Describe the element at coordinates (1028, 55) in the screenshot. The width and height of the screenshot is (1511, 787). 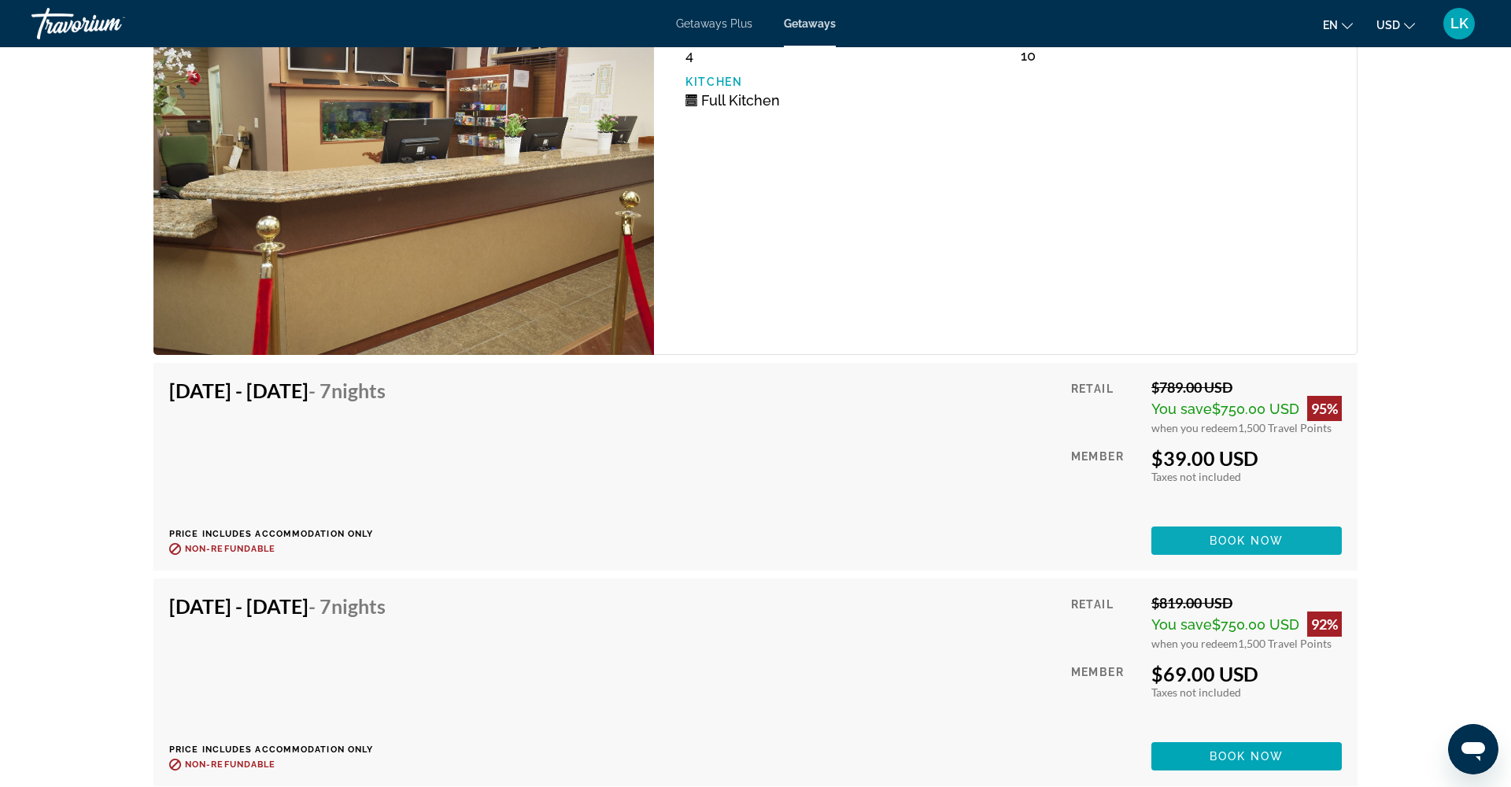
I see `span: 10` at that location.